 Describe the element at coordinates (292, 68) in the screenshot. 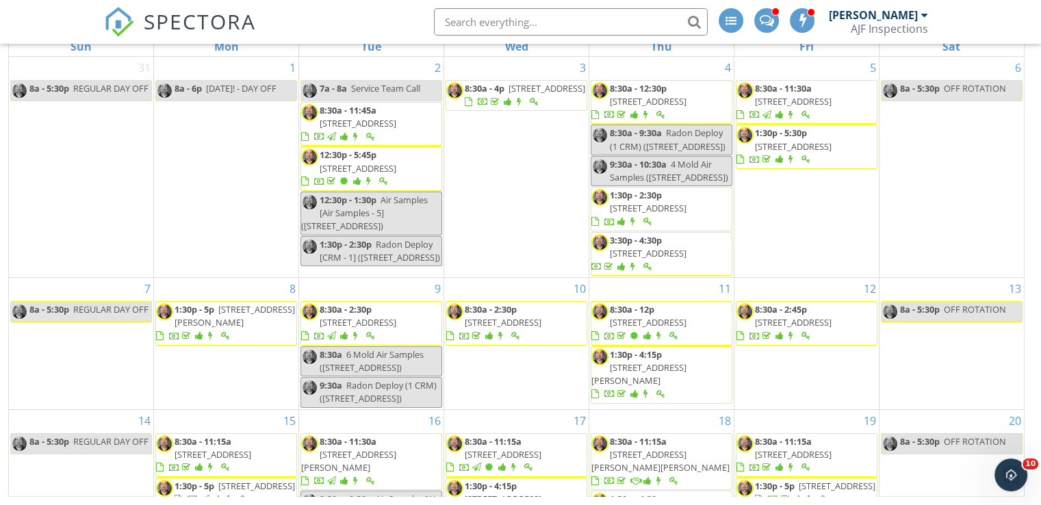

I see `a: Go to September 1, 2025` at that location.